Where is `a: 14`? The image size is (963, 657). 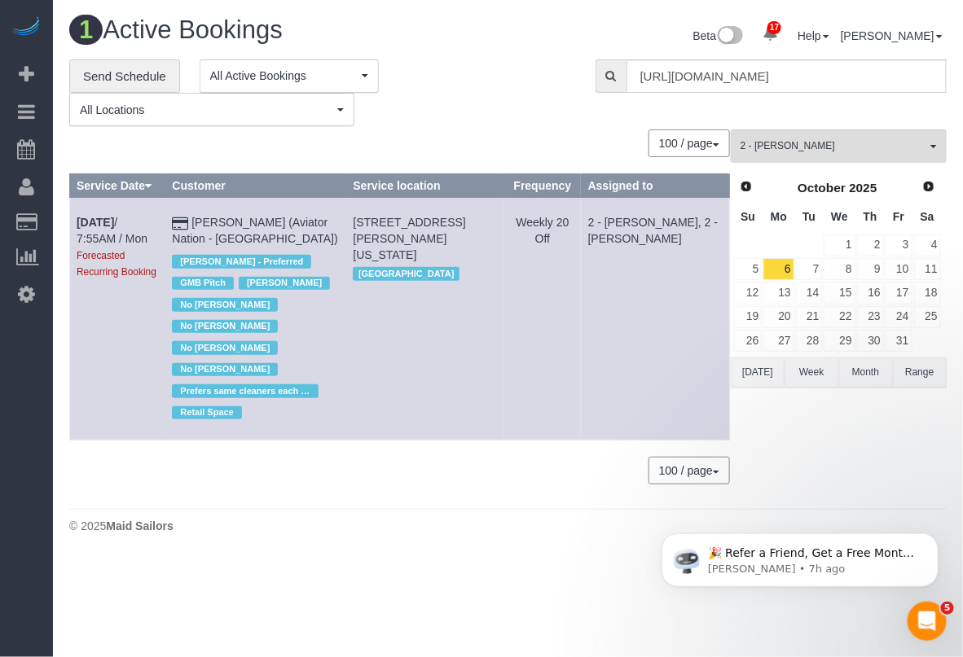 a: 14 is located at coordinates (809, 292).